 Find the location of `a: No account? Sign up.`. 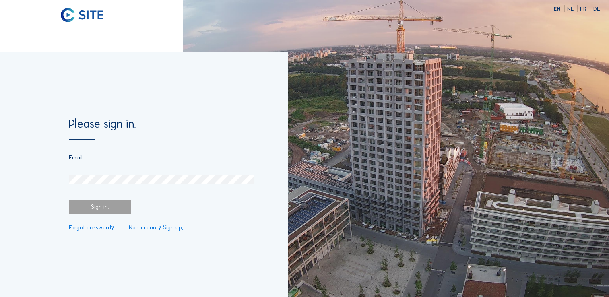

a: No account? Sign up. is located at coordinates (156, 227).